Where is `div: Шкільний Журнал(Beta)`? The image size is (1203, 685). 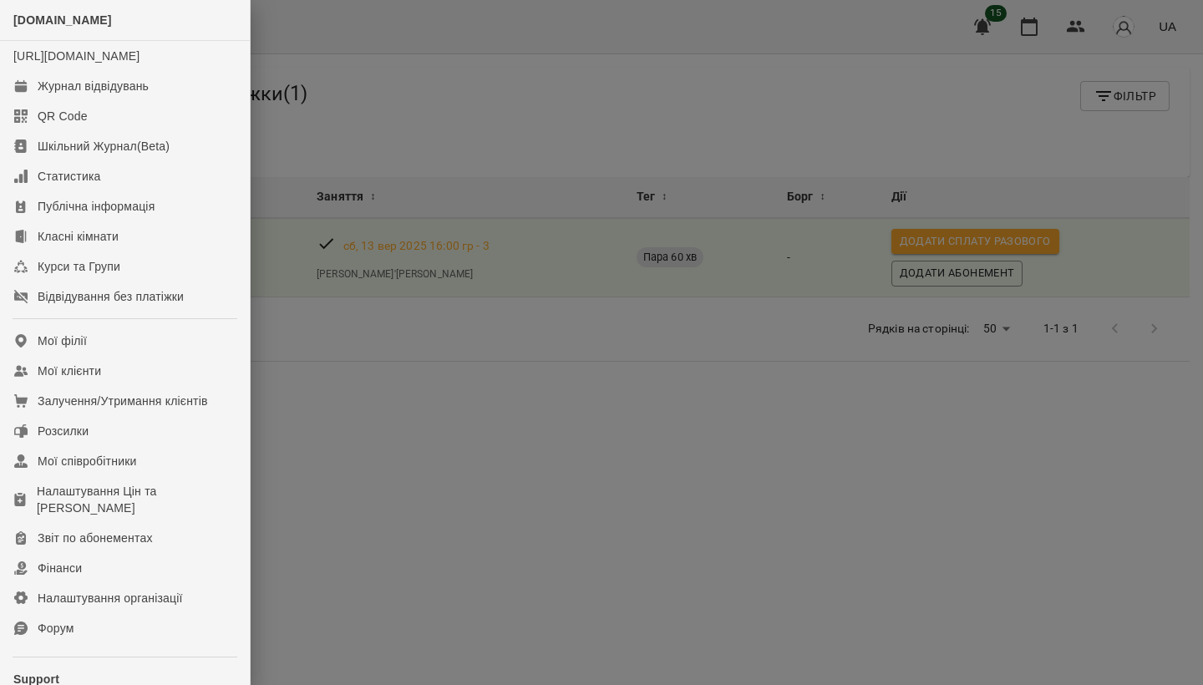
div: Шкільний Журнал(Beta) is located at coordinates (104, 146).